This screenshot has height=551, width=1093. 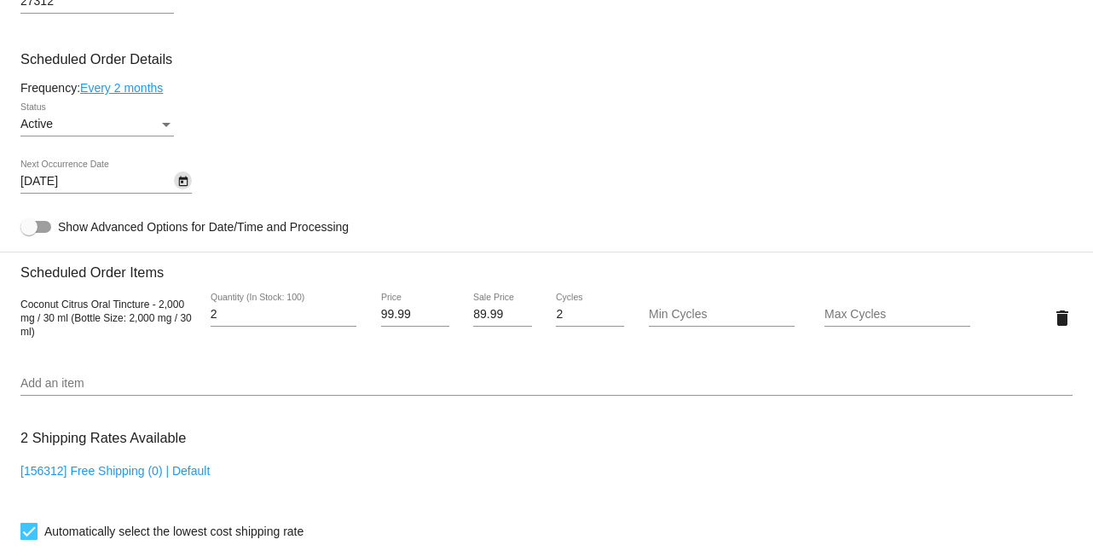 What do you see at coordinates (547, 59) in the screenshot?
I see `h3: Scheduled Order Details` at bounding box center [547, 59].